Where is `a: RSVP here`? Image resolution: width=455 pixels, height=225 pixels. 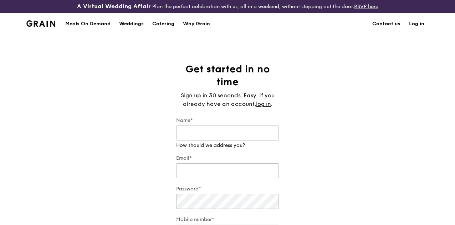 a: RSVP here is located at coordinates (366, 6).